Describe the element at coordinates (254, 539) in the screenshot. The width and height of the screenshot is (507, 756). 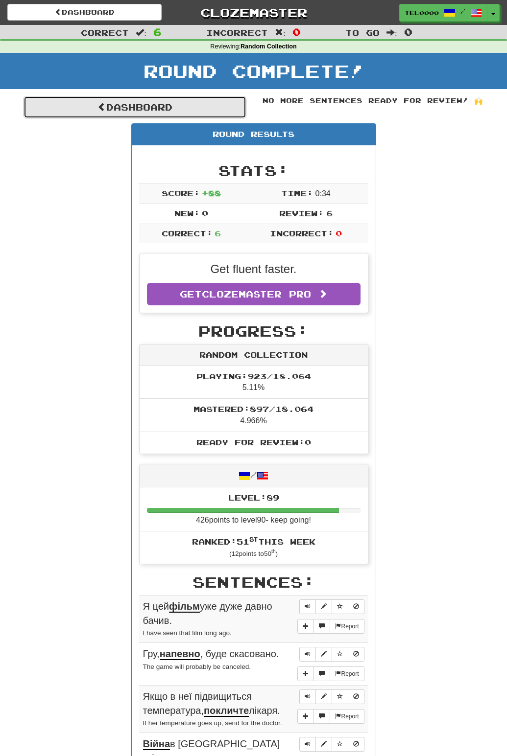
I see `sup: st` at that location.